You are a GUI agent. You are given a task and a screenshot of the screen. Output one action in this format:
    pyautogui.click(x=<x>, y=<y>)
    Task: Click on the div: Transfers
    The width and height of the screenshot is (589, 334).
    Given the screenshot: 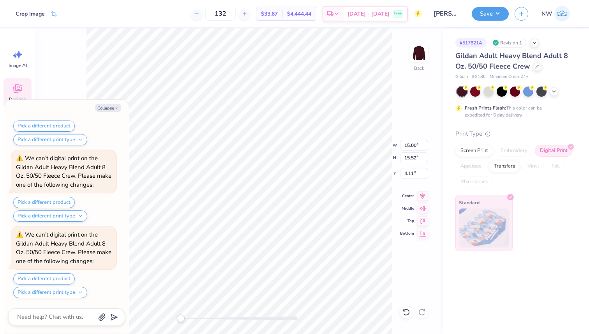 What is the action you would take?
    pyautogui.click(x=504, y=166)
    